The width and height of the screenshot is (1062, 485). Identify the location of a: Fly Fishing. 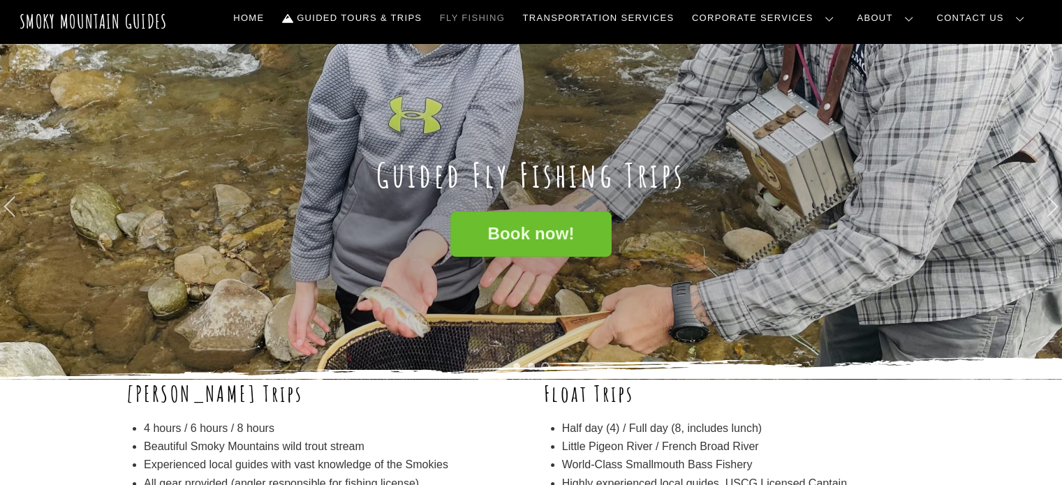
(472, 18).